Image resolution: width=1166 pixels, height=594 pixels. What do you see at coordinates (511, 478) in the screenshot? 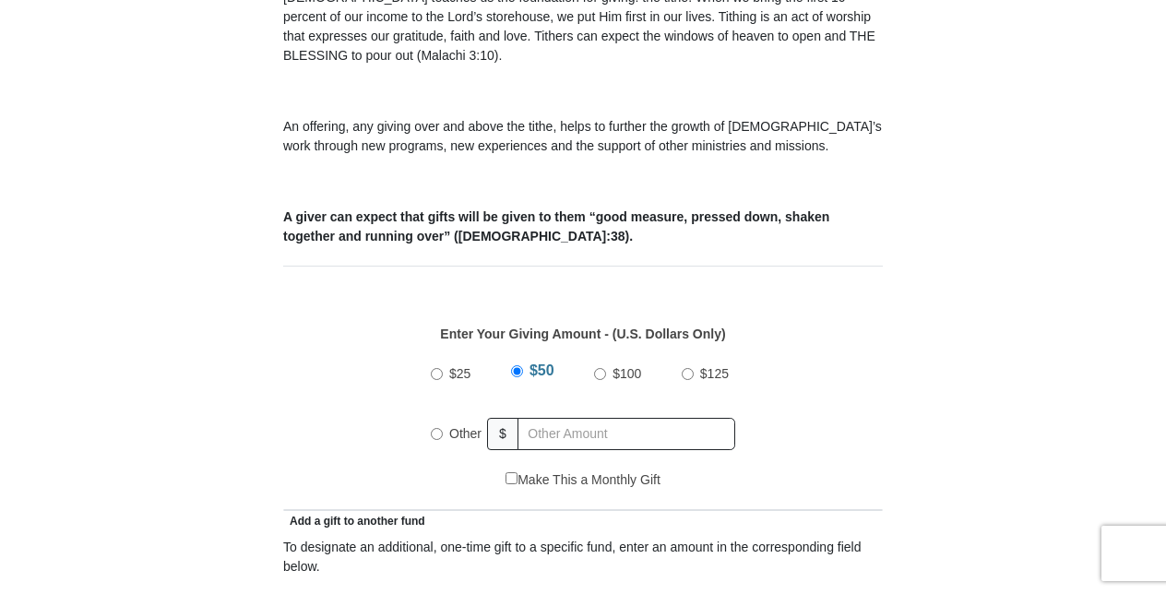
I see `input: Make This a Monthly Gift` at bounding box center [511, 478].